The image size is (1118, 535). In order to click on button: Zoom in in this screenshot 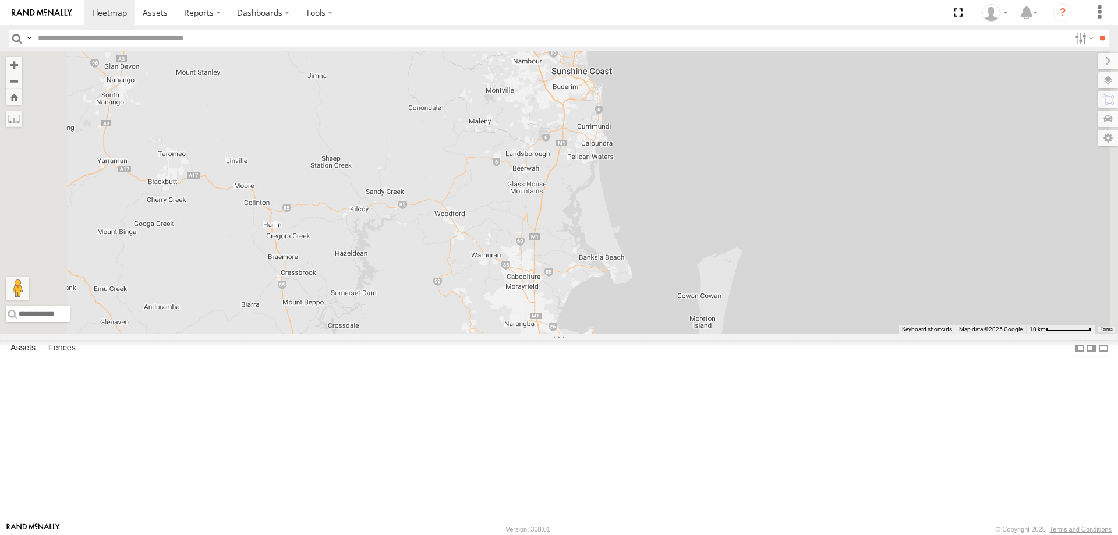, I will do `click(14, 65)`.